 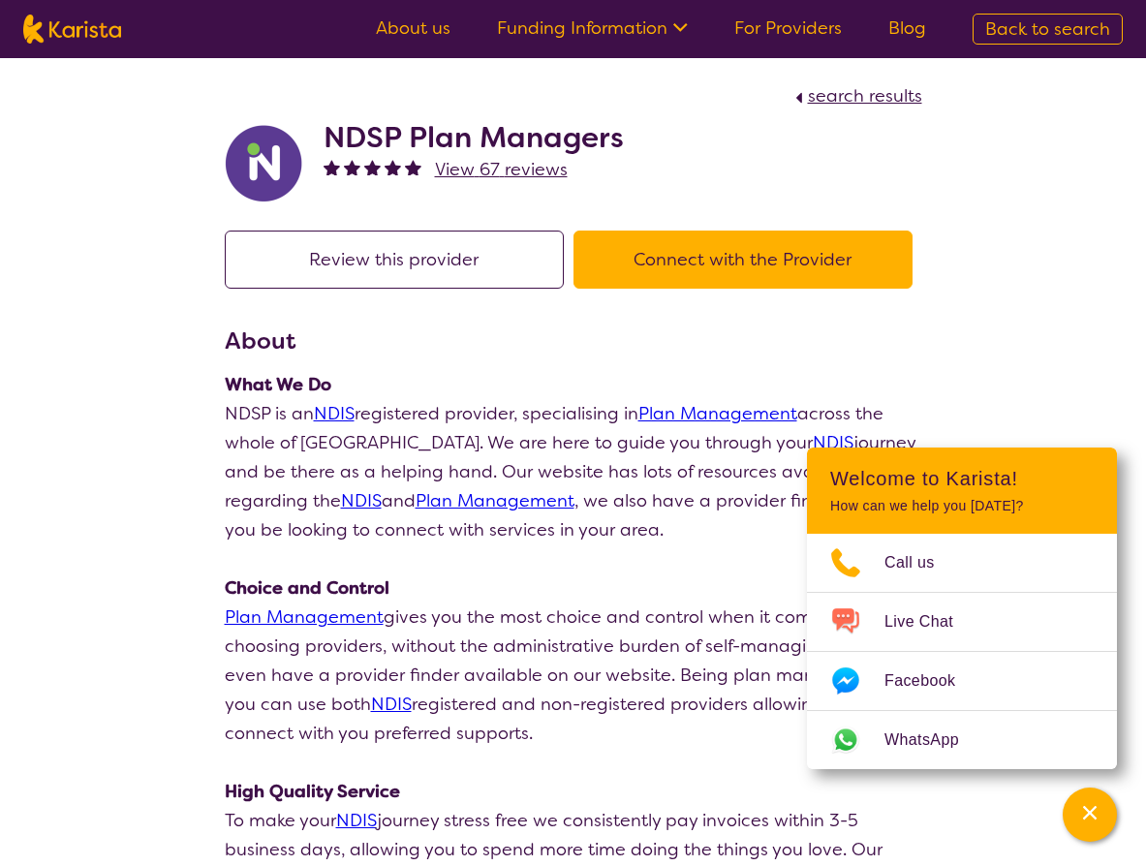 I want to click on strong: What We Do, so click(x=278, y=385).